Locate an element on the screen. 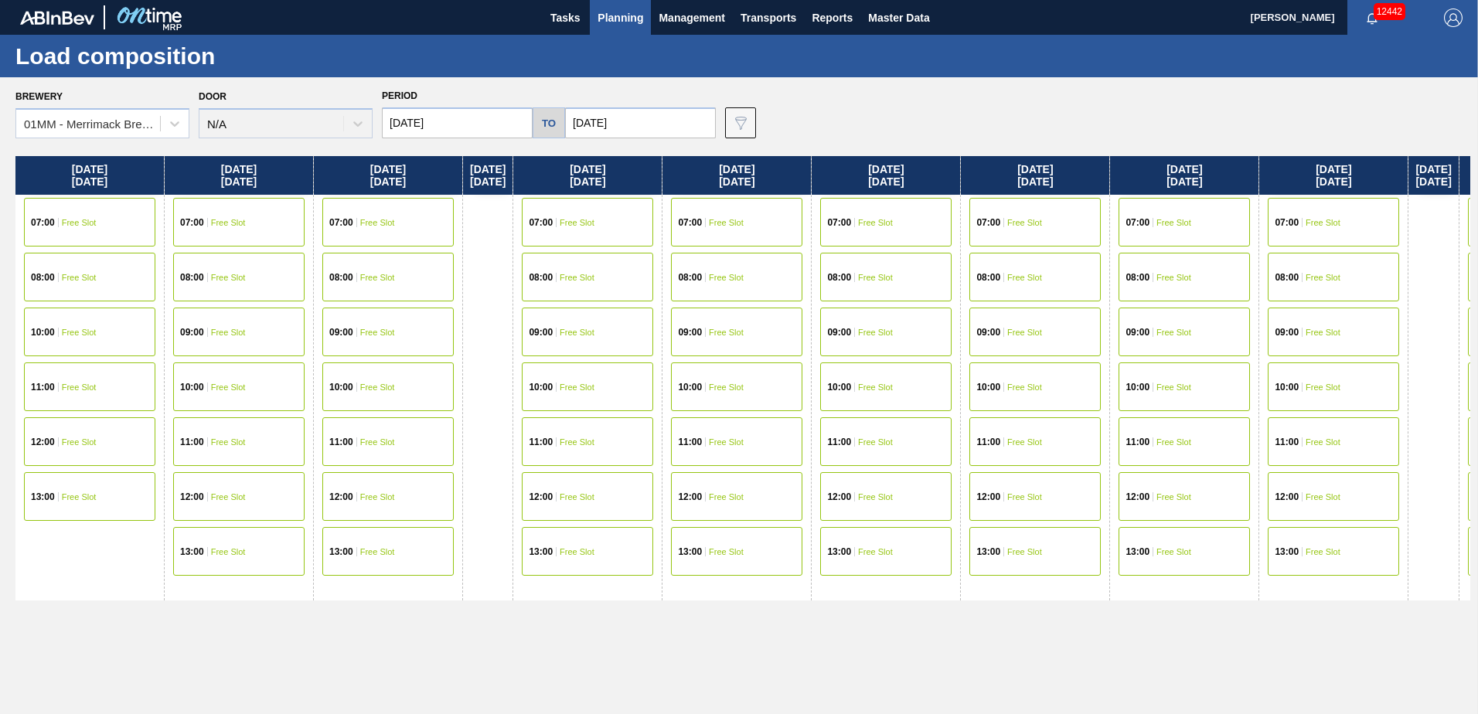 The height and width of the screenshot is (714, 1478). span: Management is located at coordinates (692, 18).